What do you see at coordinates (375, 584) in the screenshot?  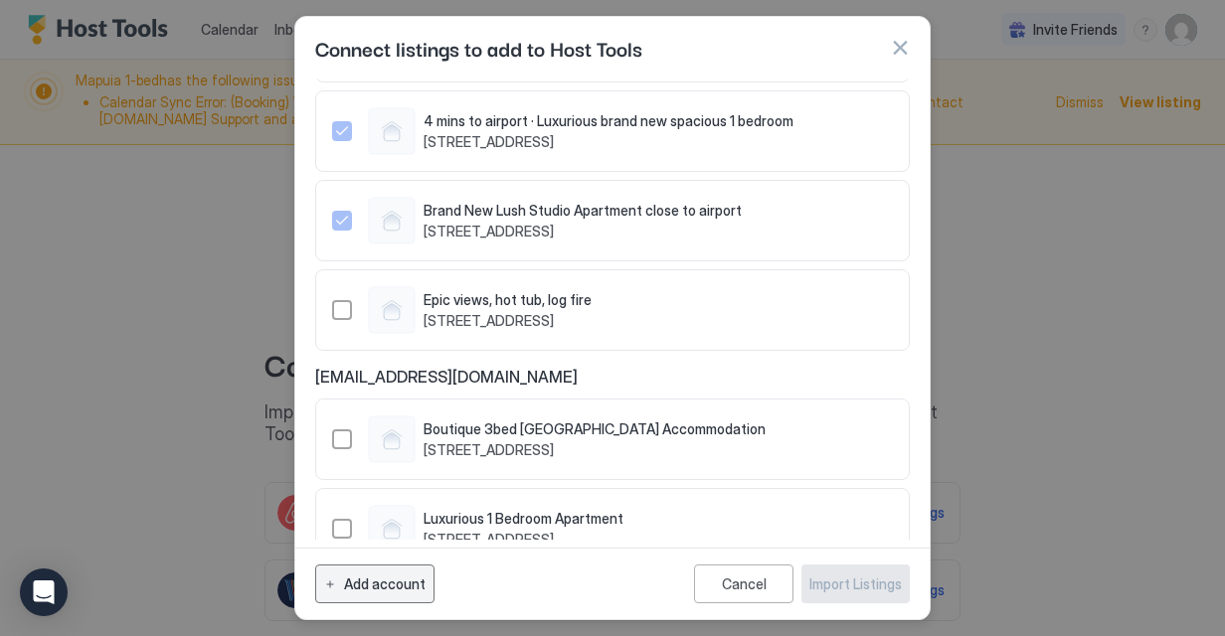 I see `button: Add account` at bounding box center [375, 584].